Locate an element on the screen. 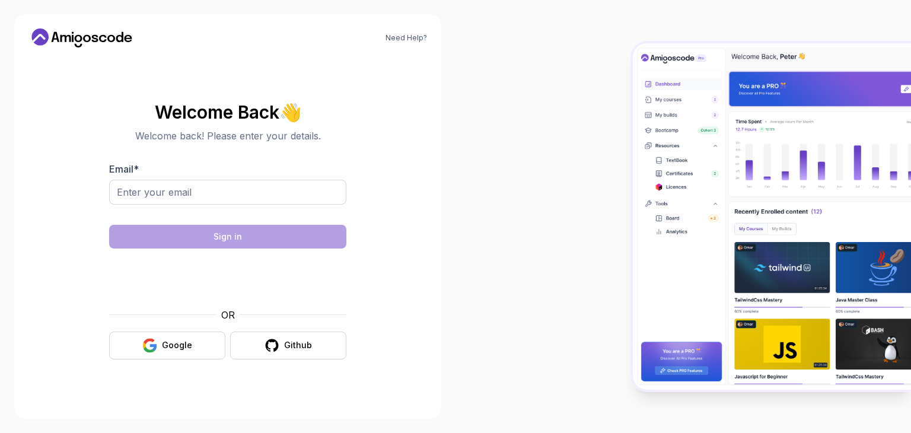 The width and height of the screenshot is (911, 433). button: Github is located at coordinates (288, 345).